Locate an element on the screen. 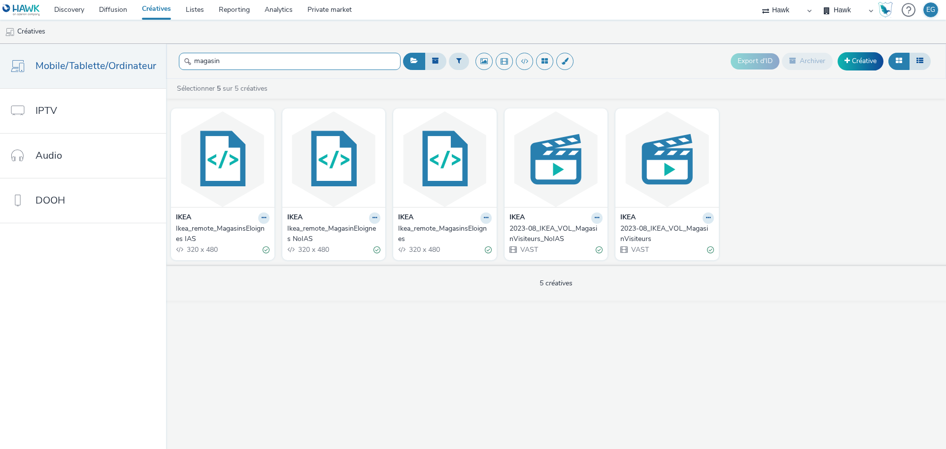  a: Ikea_remote_MagasinsEloignes IAS is located at coordinates (223, 234).